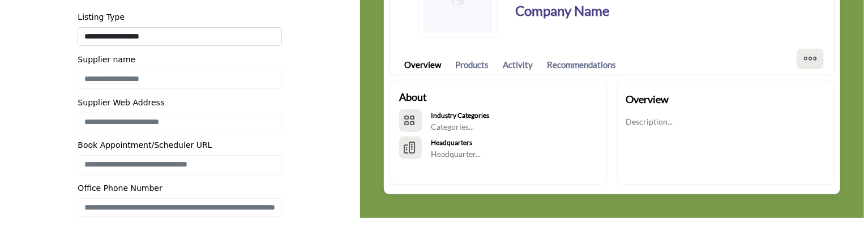 This screenshot has width=864, height=226. I want to click on label: Supplier name, so click(106, 59).